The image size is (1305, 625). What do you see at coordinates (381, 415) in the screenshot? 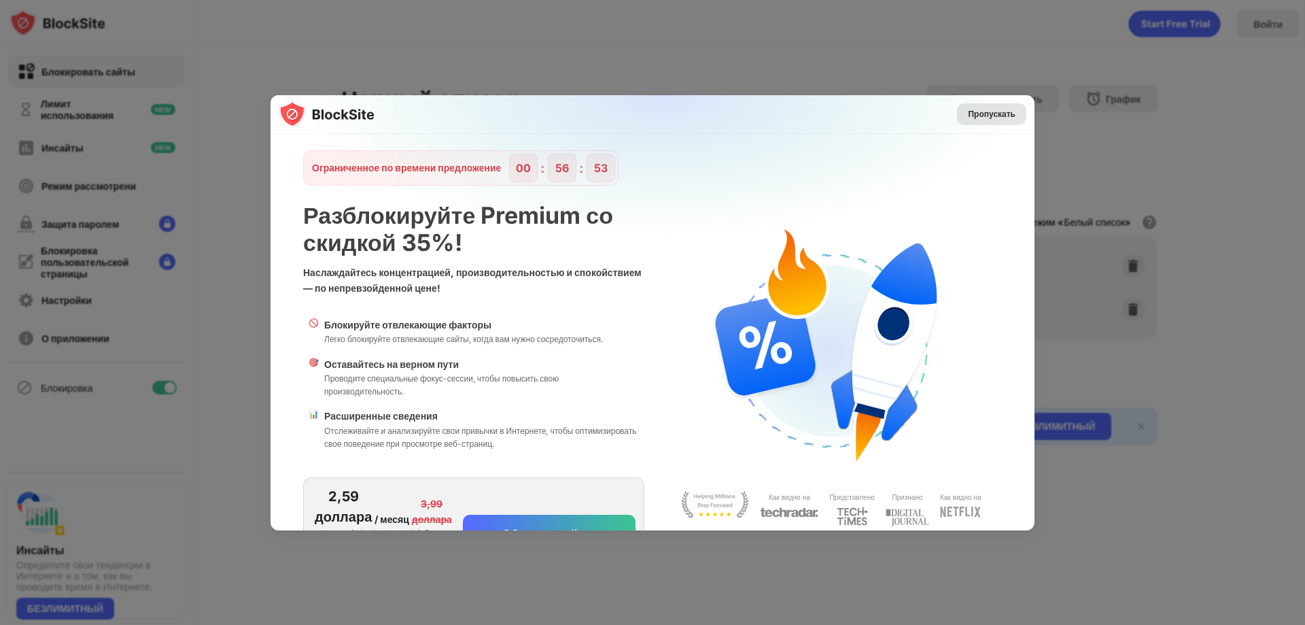
I see `font: Расширенные сведения` at bounding box center [381, 415].